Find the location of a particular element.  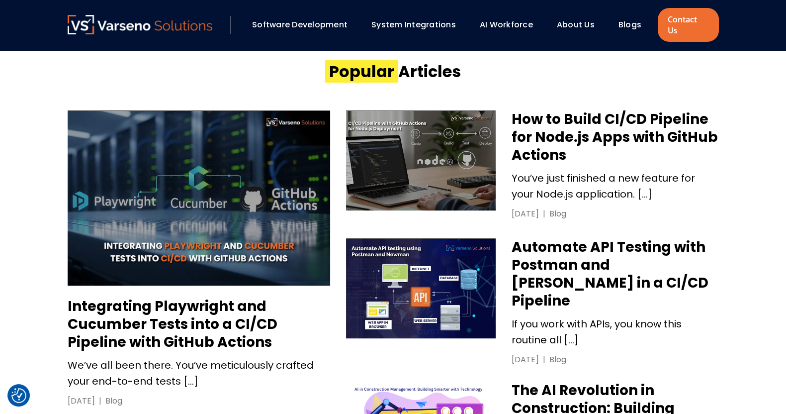

img: How to Build CI/CD Pipeline for Node.js Apps with GitHub Actions is located at coordinates (421, 160).